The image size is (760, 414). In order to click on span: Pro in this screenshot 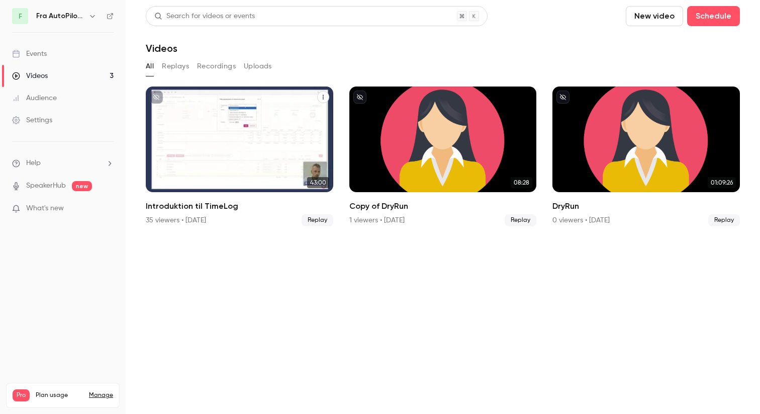, I will do `click(21, 395)`.